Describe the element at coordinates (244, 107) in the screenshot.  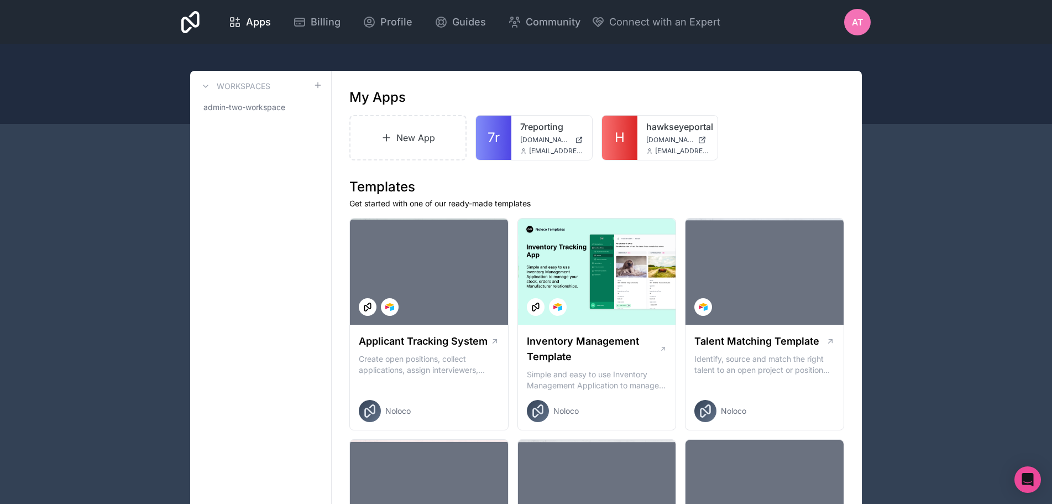
I see `span: admin-two-workspace` at that location.